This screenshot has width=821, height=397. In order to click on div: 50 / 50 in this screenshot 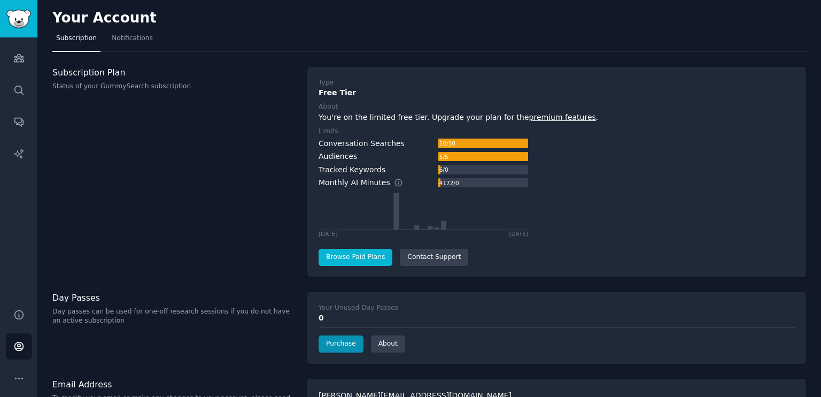, I will do `click(448, 143)`.